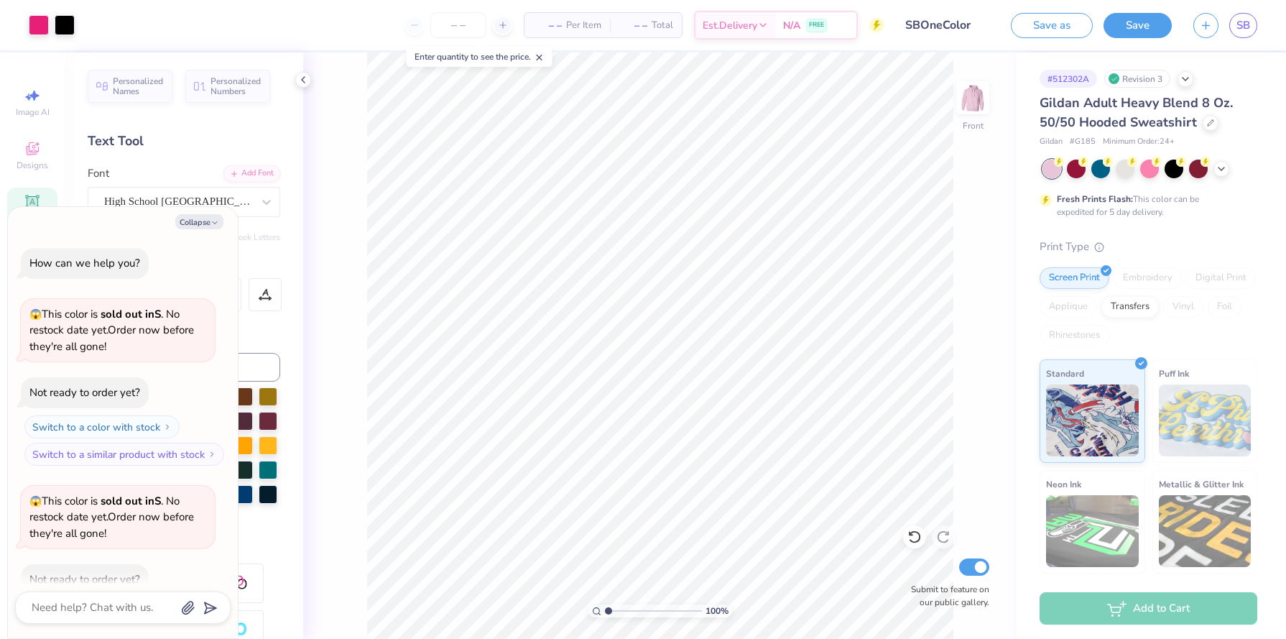 This screenshot has height=639, width=1286. I want to click on button: Save, so click(1137, 25).